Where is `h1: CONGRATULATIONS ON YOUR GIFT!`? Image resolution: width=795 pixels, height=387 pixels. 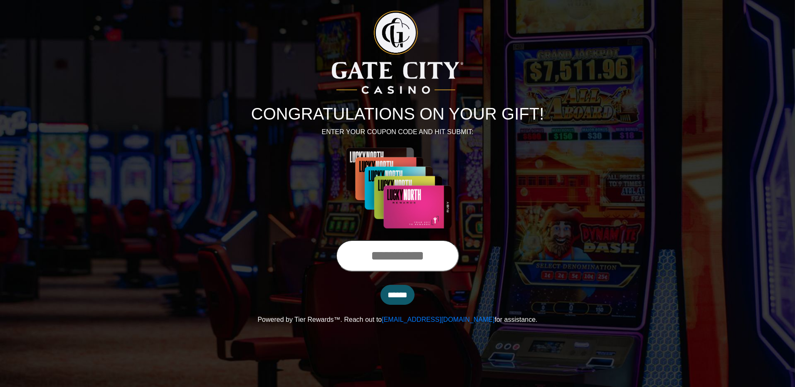 h1: CONGRATULATIONS ON YOUR GIFT! is located at coordinates (397, 114).